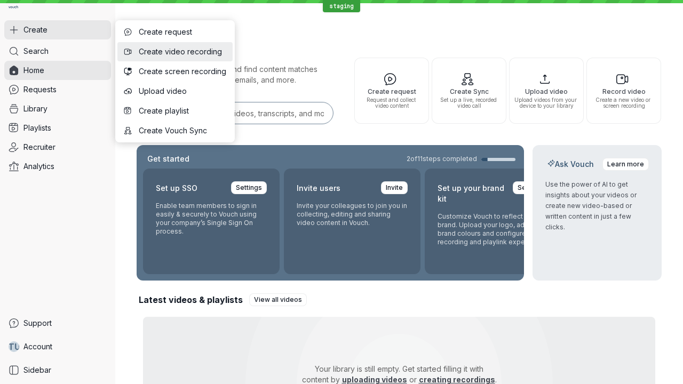 The height and width of the screenshot is (384, 683). What do you see at coordinates (442, 159) in the screenshot?
I see `span: 2 of 11 steps completed` at bounding box center [442, 159].